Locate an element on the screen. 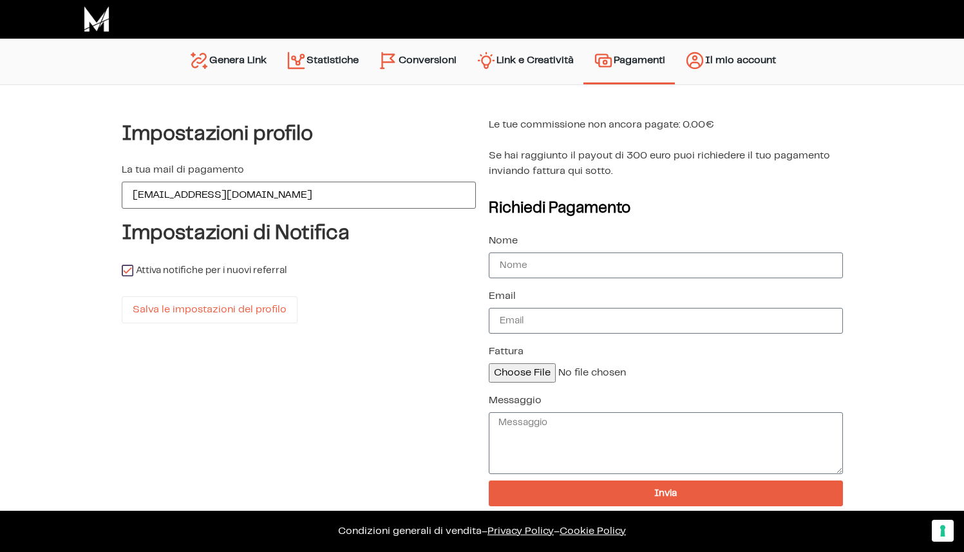 Image resolution: width=964 pixels, height=552 pixels. a: Il mio account is located at coordinates (730, 61).